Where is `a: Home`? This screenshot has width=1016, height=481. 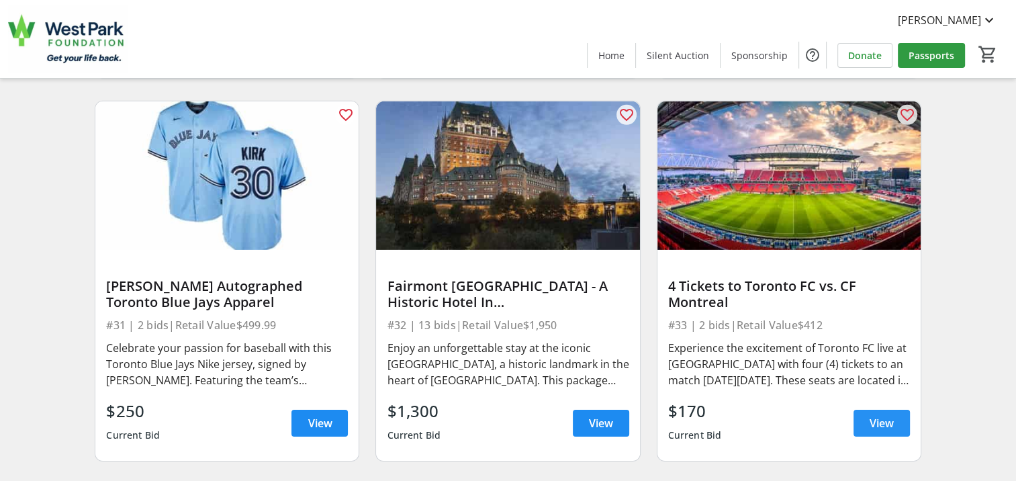
a: Home is located at coordinates (611, 55).